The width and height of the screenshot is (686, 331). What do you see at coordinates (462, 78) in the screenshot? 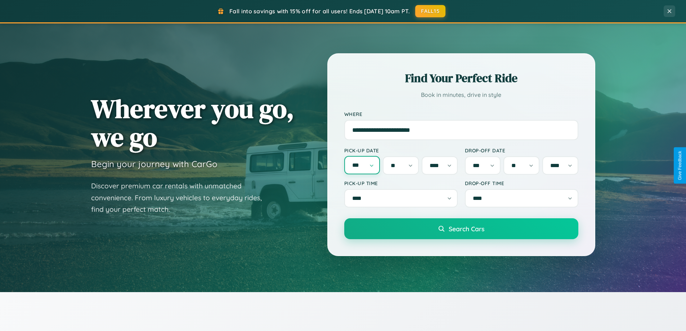
I see `h2: Find Your Perfect Ride` at bounding box center [462, 78].